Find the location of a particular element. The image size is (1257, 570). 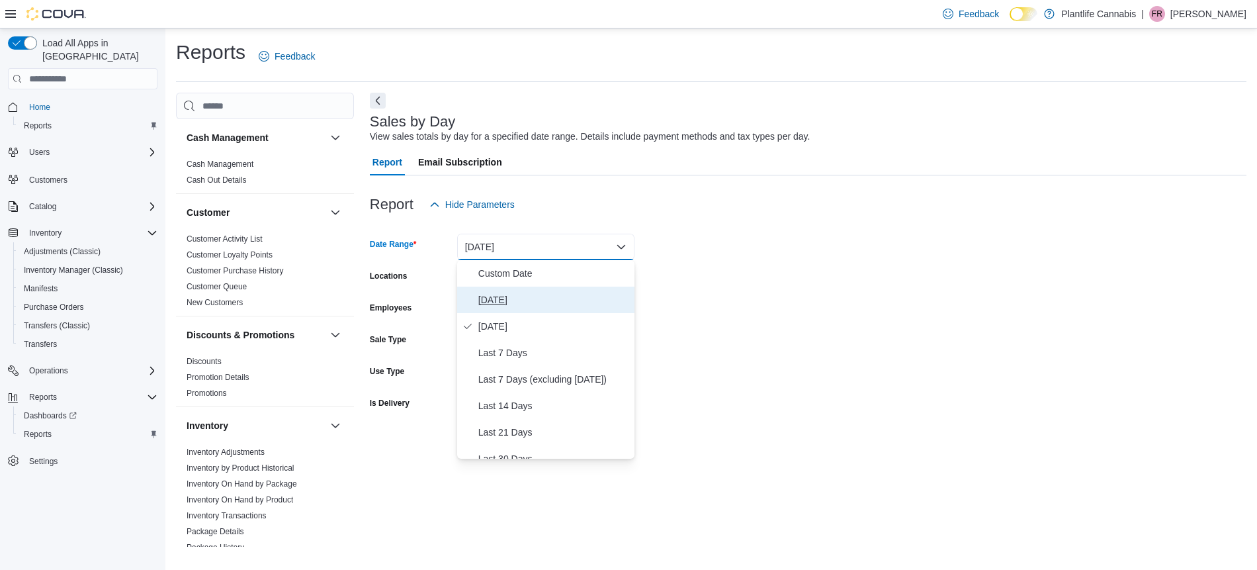

span: Transfers is located at coordinates (88, 344).